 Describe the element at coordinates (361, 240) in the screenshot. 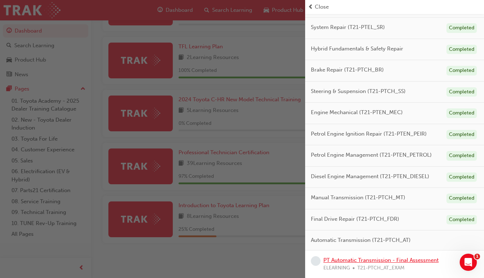

I see `span: Automatic Transmission (T21-PTCH_AT)` at that location.